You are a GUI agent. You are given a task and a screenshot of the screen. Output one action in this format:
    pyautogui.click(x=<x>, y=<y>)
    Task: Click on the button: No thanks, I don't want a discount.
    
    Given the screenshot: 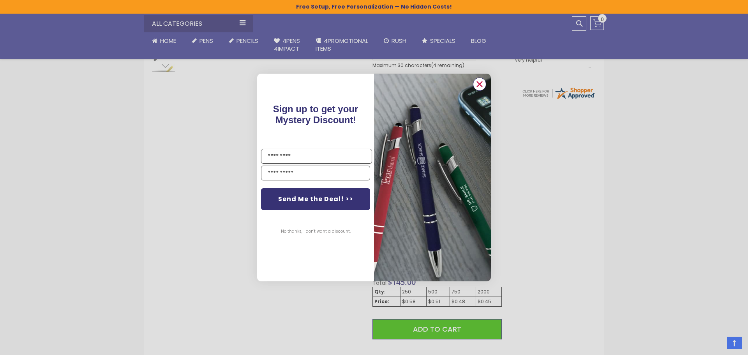 What is the action you would take?
    pyautogui.click(x=316, y=232)
    